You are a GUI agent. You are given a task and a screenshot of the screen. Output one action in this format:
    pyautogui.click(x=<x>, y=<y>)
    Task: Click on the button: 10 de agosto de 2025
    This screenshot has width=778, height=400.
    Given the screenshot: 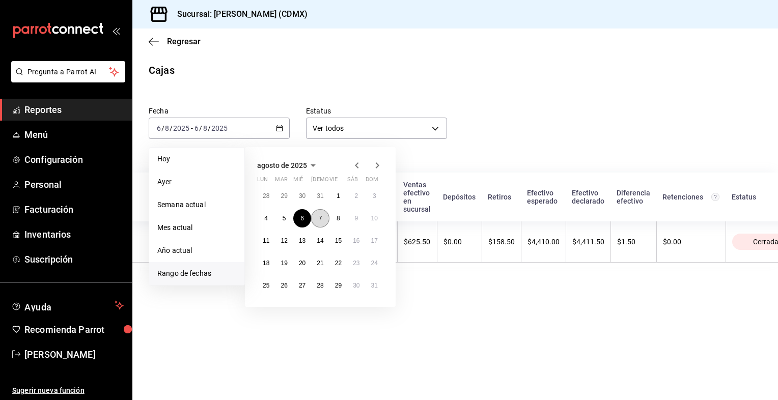 What is the action you would take?
    pyautogui.click(x=374, y=218)
    